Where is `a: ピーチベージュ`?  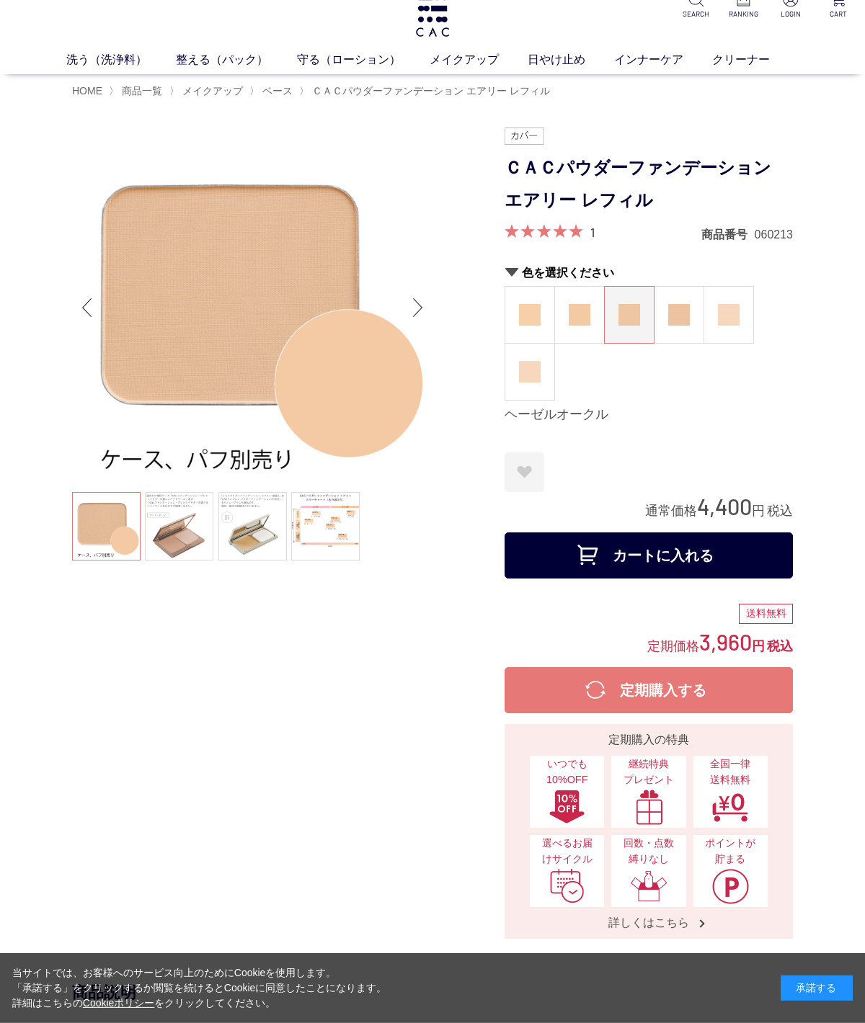
a: ピーチベージュ is located at coordinates (530, 372).